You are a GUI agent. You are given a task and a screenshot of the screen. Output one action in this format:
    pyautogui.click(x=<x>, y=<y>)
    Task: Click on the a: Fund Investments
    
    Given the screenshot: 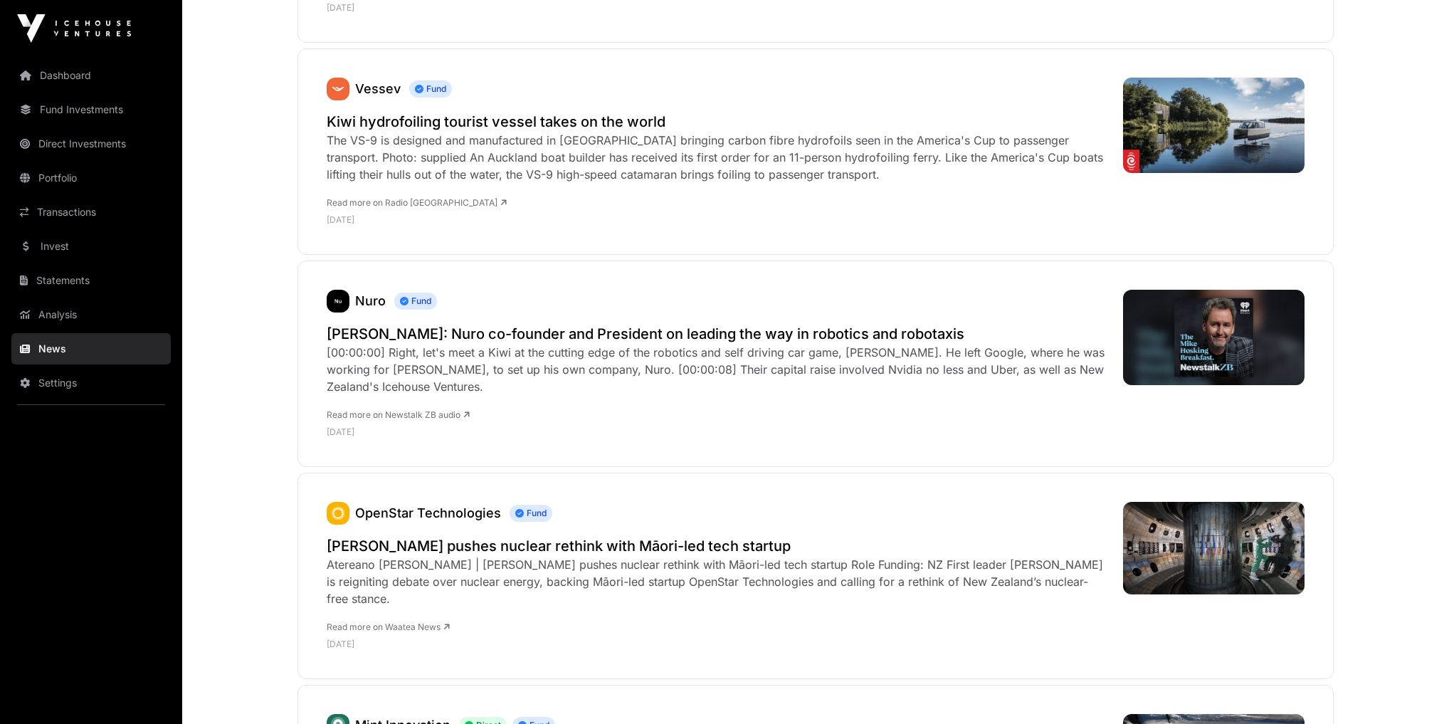 What is the action you would take?
    pyautogui.click(x=91, y=110)
    